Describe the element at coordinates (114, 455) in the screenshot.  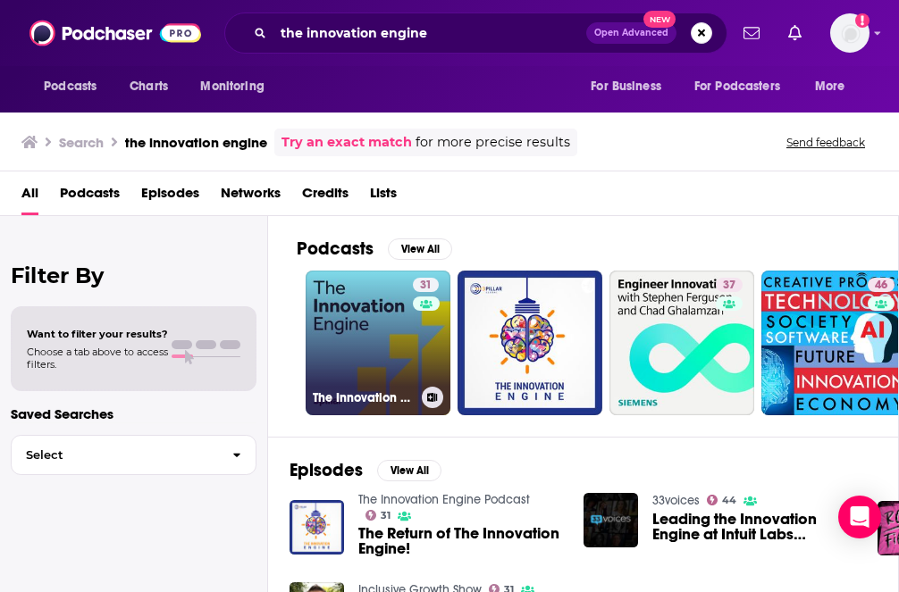
I see `span: Select` at that location.